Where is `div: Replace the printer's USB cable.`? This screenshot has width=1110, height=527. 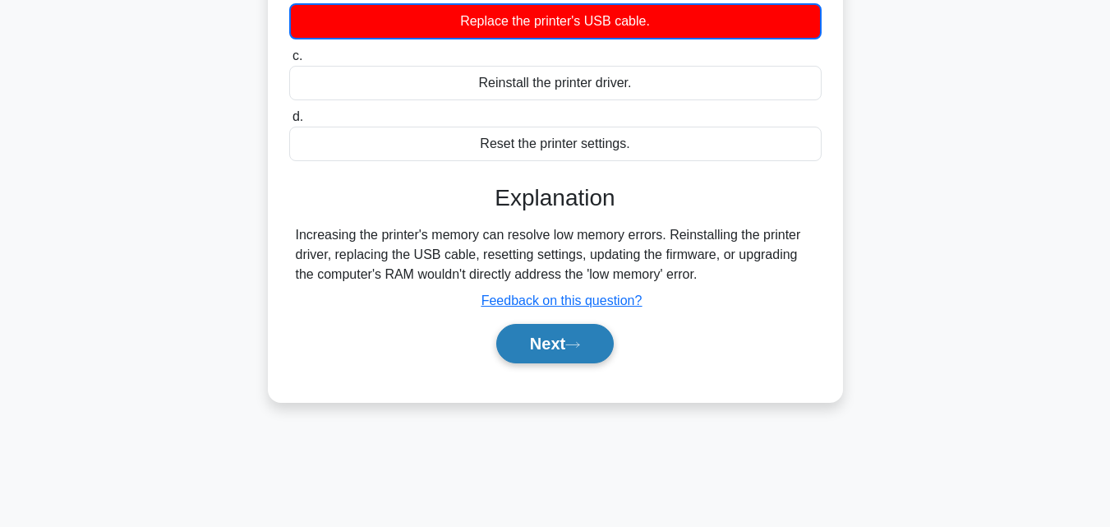
div: Replace the printer's USB cable. is located at coordinates (556, 21).